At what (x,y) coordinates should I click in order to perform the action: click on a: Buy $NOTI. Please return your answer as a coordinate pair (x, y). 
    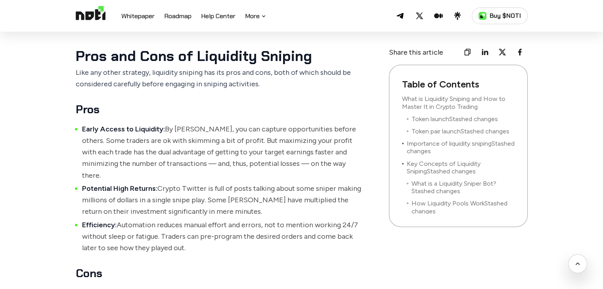
    Looking at the image, I should click on (499, 16).